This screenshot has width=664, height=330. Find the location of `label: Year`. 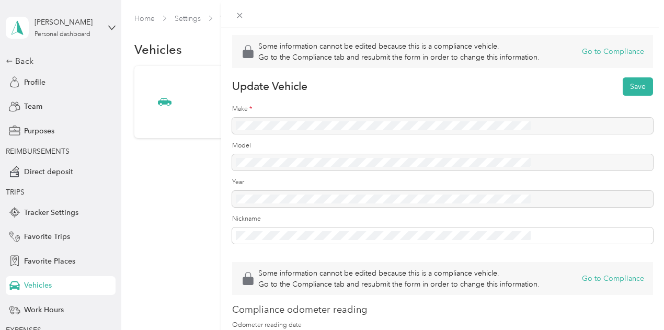

label: Year is located at coordinates (443, 183).